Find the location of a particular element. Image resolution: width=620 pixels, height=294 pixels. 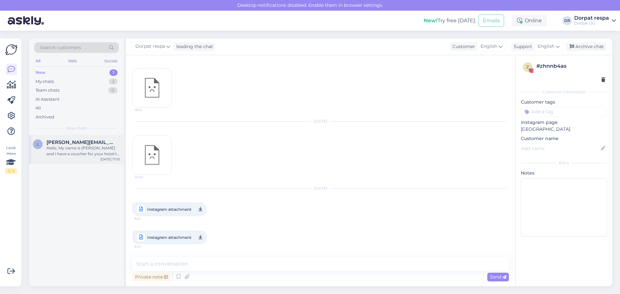

p: Instagram page is located at coordinates (563, 122).